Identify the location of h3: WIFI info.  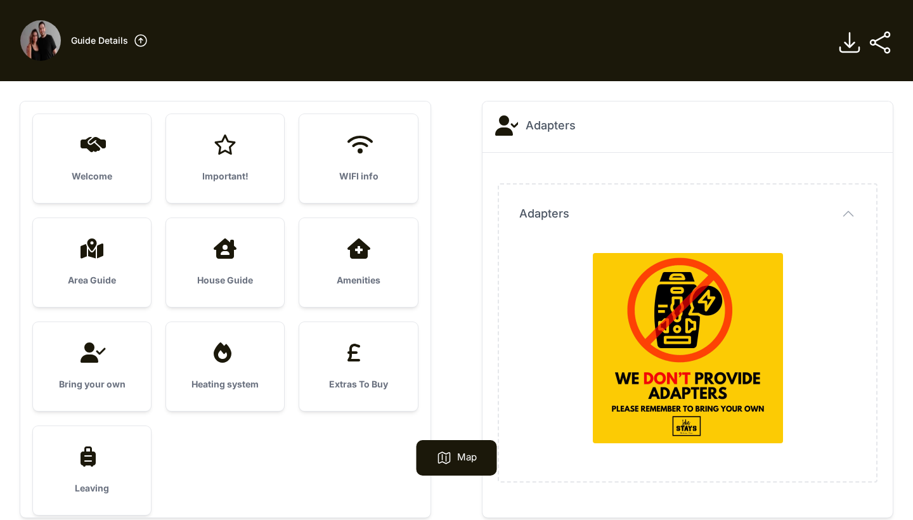
(358, 176).